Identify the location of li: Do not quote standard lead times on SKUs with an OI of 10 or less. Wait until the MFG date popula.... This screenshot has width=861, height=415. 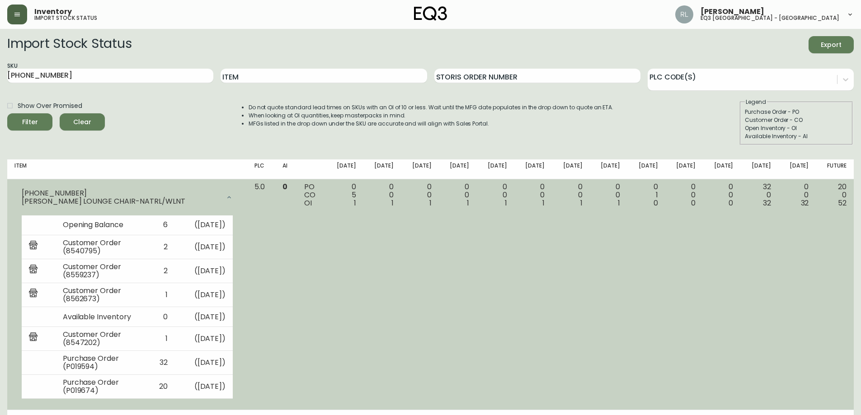
(431, 108).